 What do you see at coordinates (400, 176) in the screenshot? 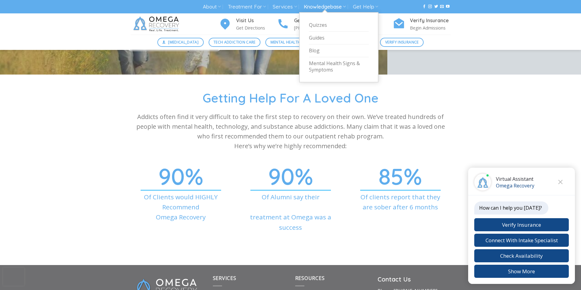
I see `div: 85` at bounding box center [400, 176].